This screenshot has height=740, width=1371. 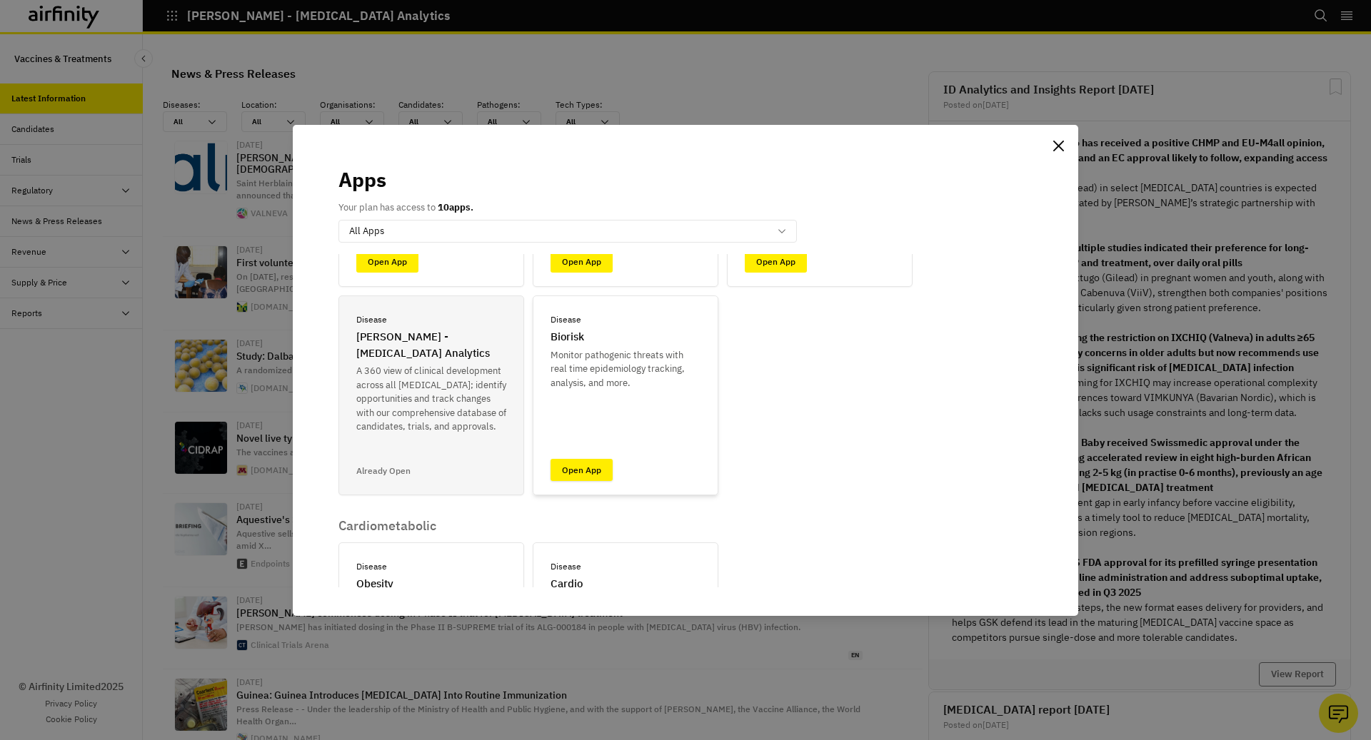 What do you see at coordinates (528, 526) in the screenshot?
I see `p: Cardiometabolic` at bounding box center [528, 526].